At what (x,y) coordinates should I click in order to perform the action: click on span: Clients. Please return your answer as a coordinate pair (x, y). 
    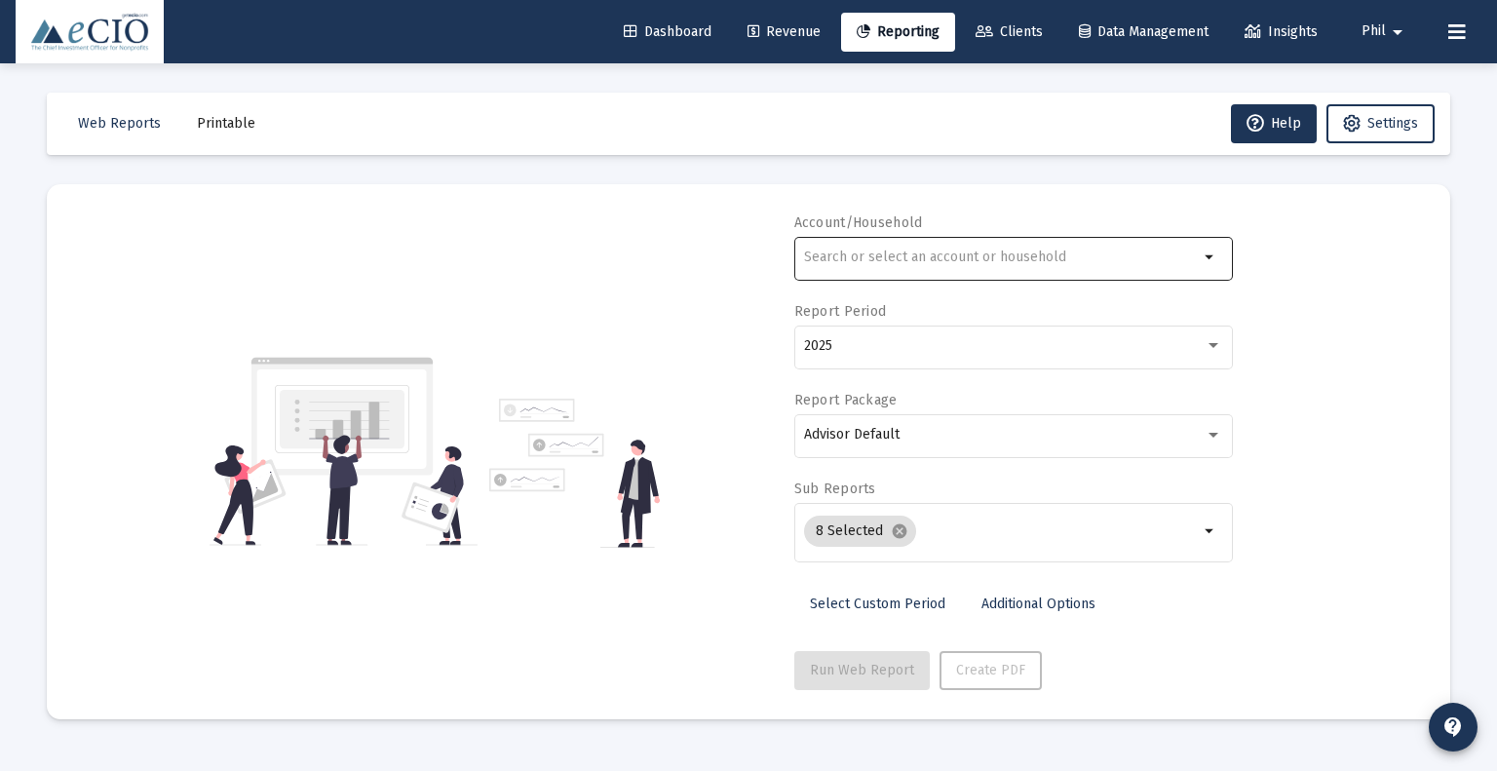
    Looking at the image, I should click on (1009, 31).